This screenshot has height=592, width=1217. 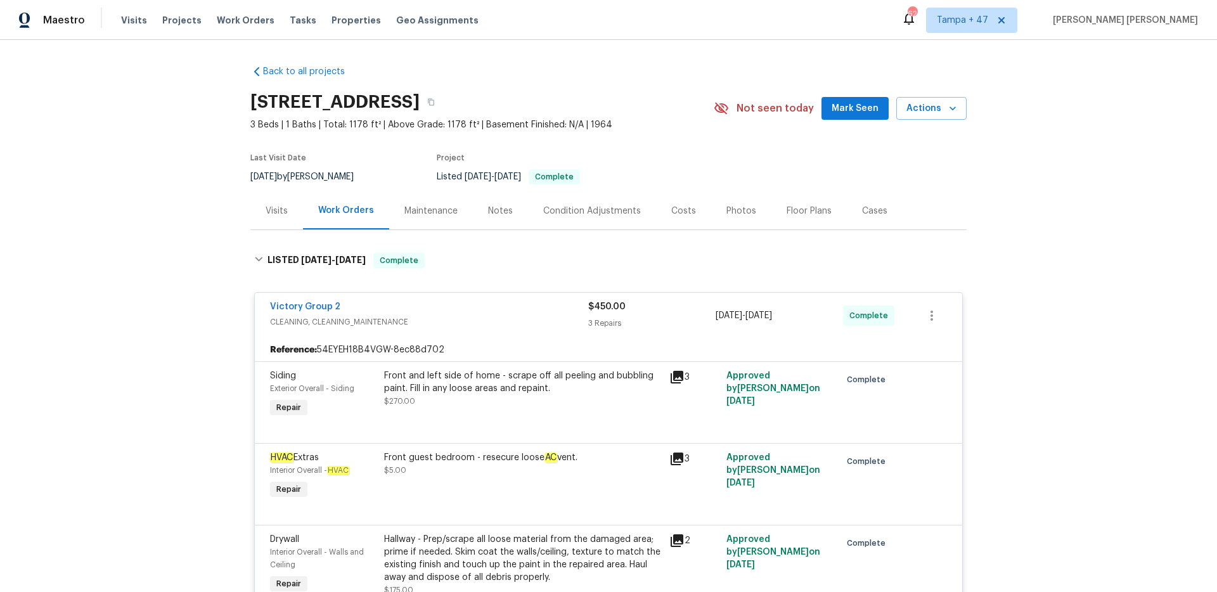 I want to click on span: Interior Overall -, so click(x=309, y=470).